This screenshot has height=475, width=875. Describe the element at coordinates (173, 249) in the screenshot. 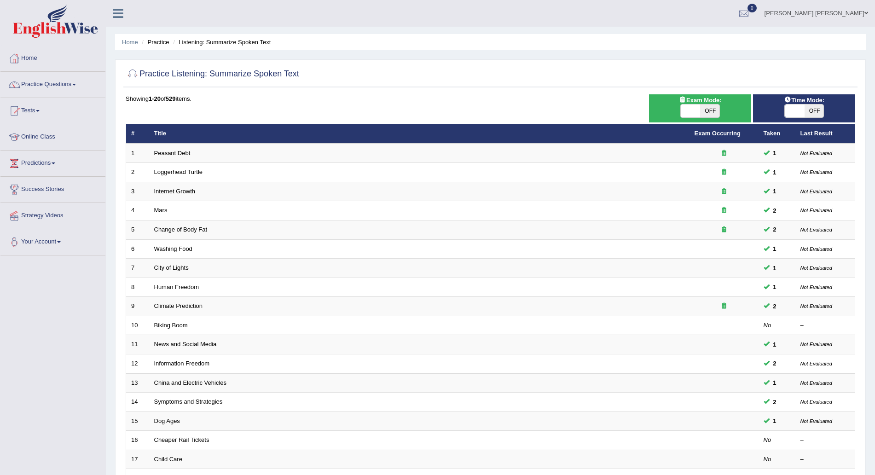

I see `a: Washing Food` at that location.